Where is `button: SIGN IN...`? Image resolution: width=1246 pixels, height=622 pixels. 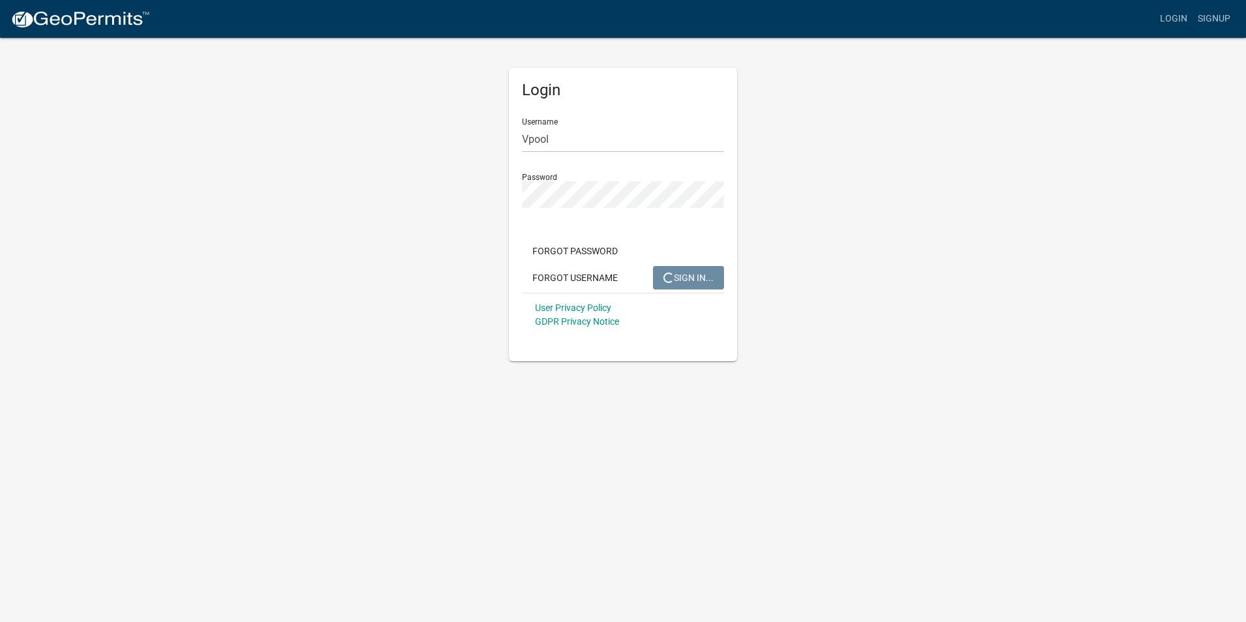 button: SIGN IN... is located at coordinates (688, 278).